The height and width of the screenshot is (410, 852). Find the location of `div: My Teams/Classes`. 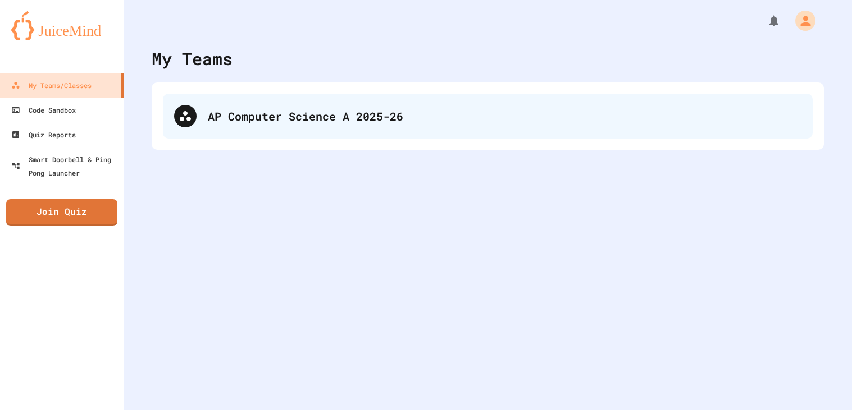

div: My Teams/Classes is located at coordinates (51, 85).